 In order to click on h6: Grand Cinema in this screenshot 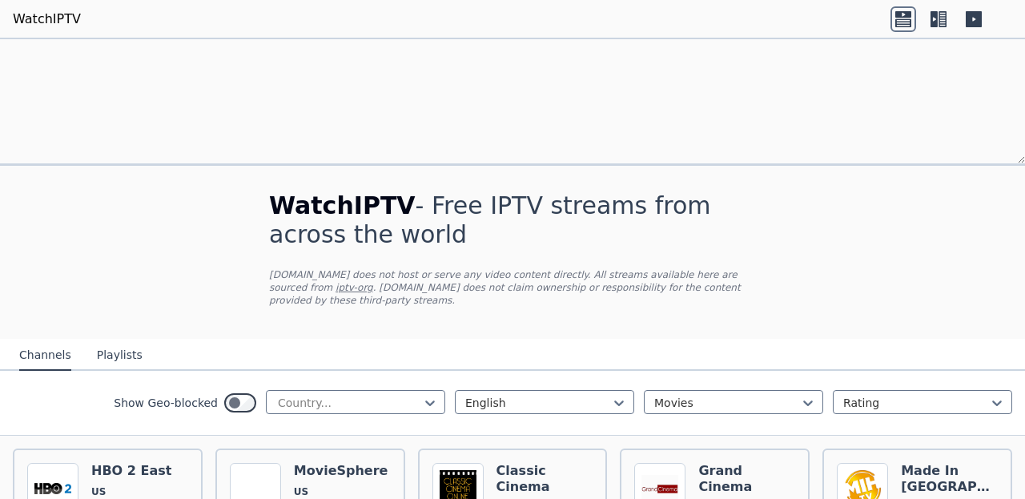, I will do `click(746, 479)`.